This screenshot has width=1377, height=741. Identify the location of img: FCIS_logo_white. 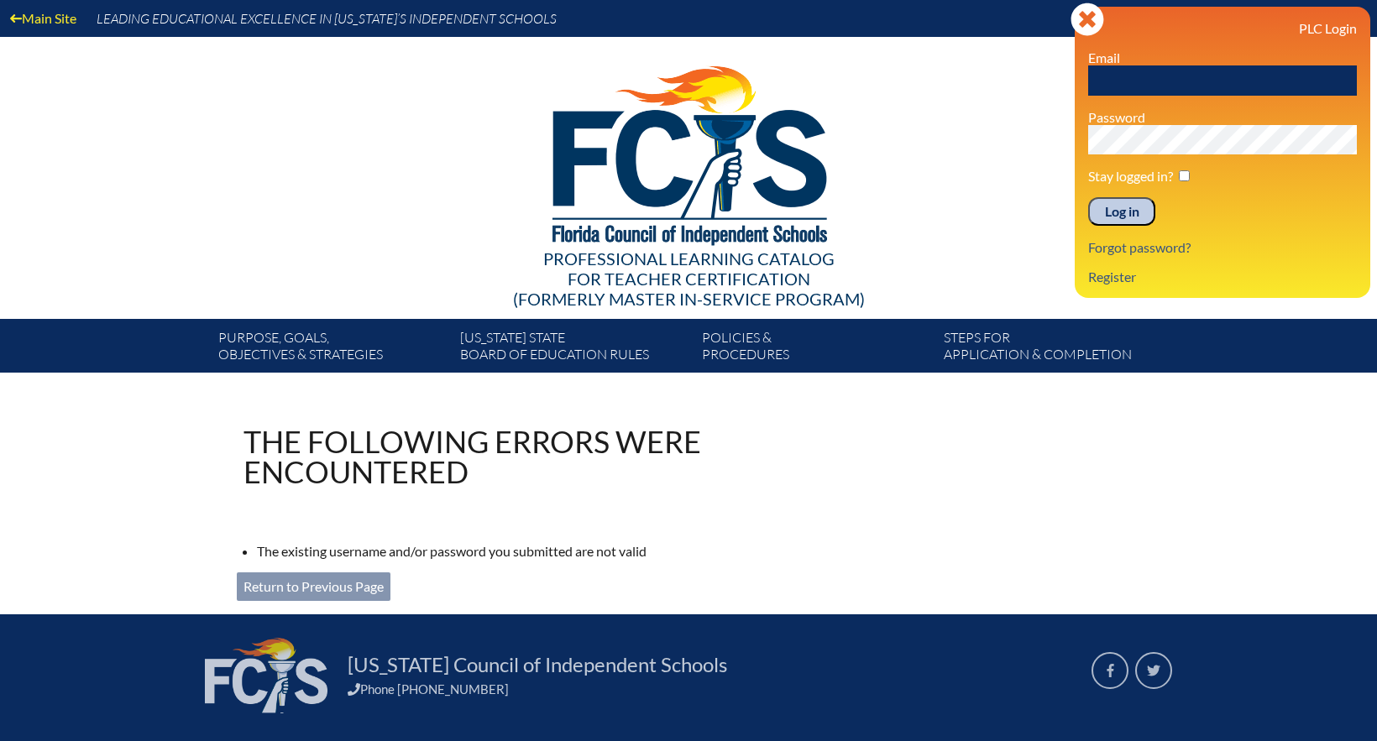
(266, 676).